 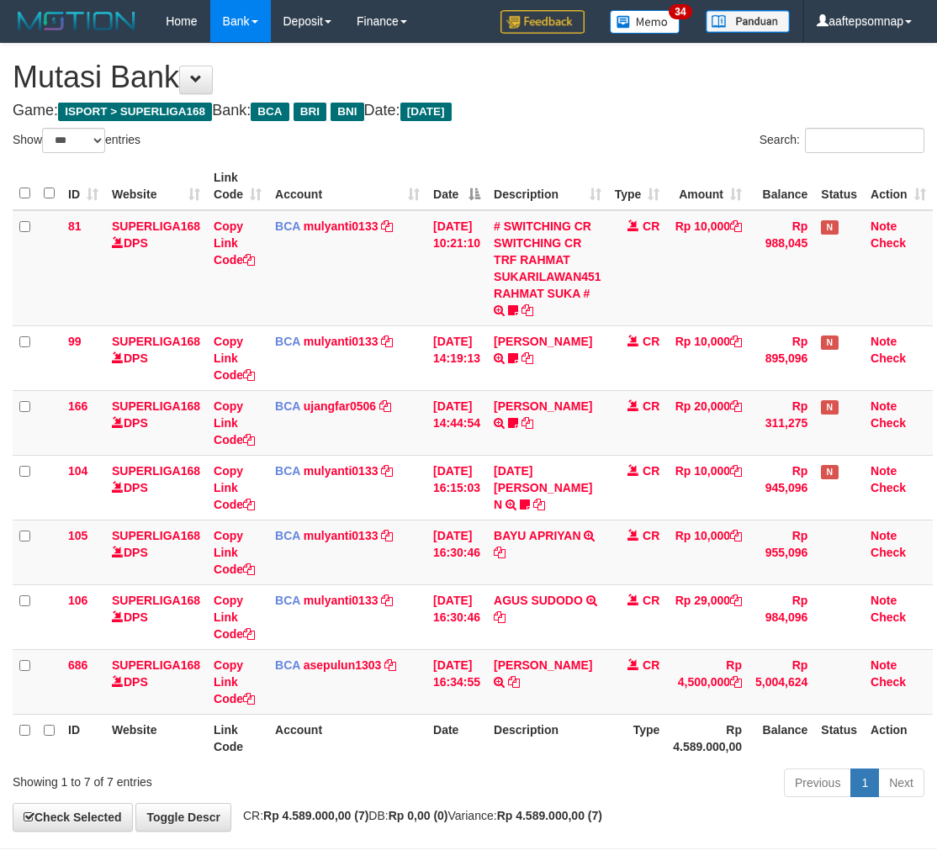 I want to click on label: Search:, so click(x=842, y=140).